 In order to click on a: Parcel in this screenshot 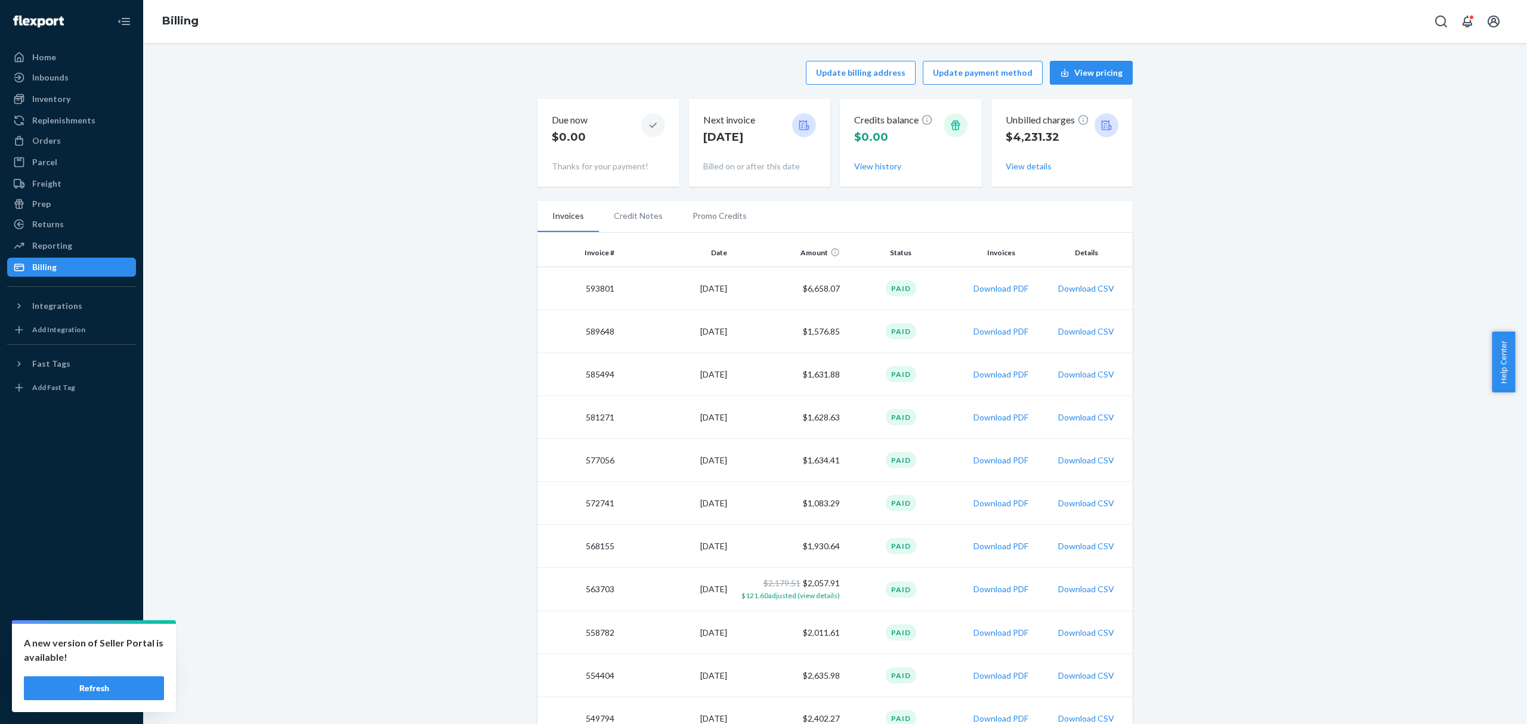, I will do `click(72, 162)`.